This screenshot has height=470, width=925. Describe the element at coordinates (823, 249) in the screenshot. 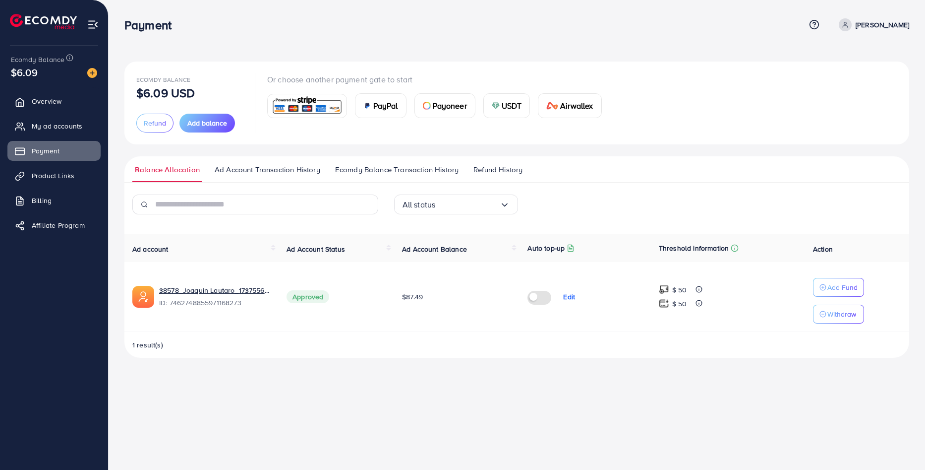

I see `span: Action` at that location.